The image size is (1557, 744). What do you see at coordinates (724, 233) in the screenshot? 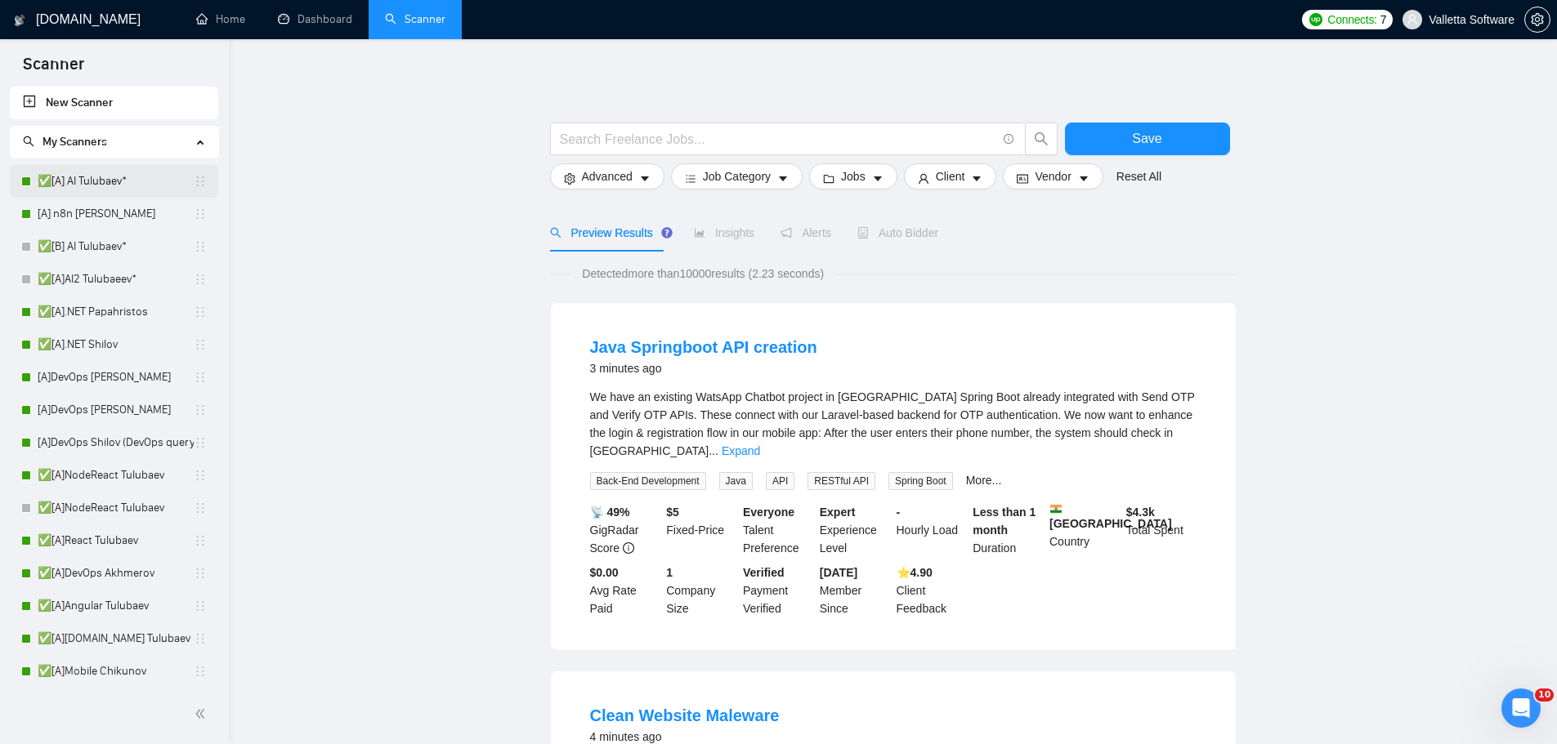
I see `span: Insights` at bounding box center [724, 233].